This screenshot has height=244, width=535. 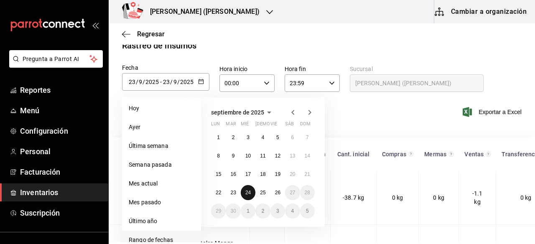 I want to click on span: Suscripción, so click(x=61, y=213).